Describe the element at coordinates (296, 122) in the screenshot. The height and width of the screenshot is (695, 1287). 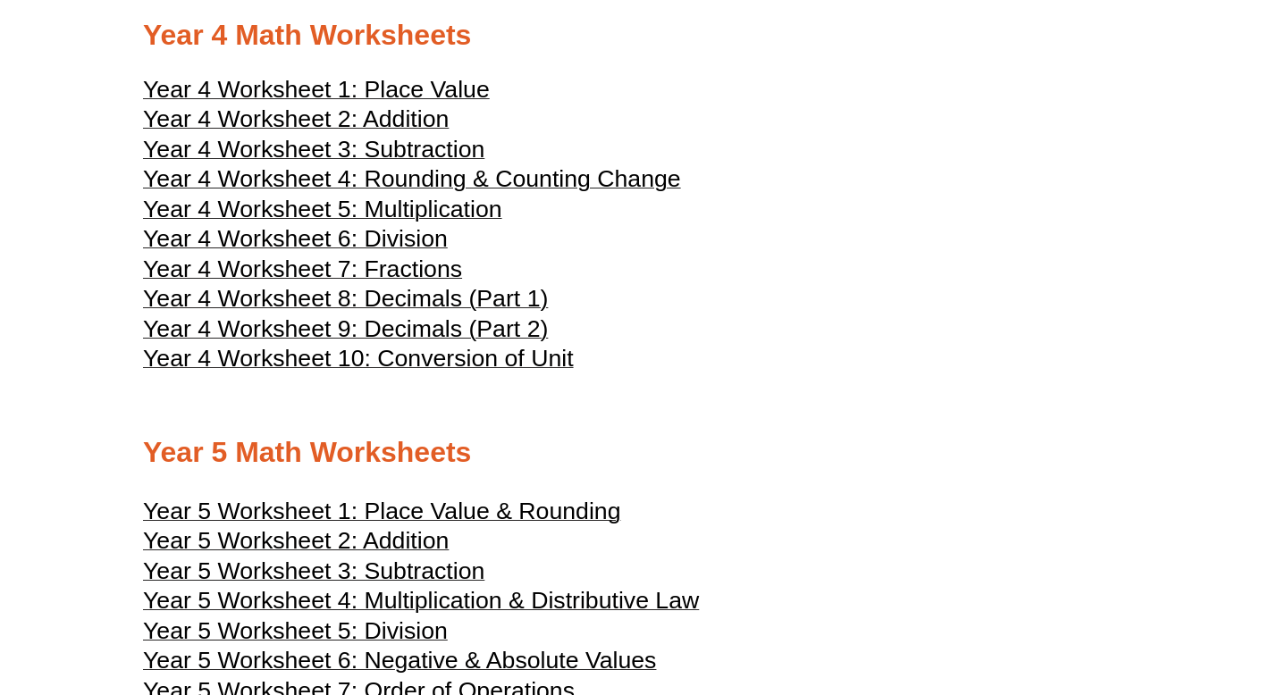
I see `a: Year 4 Worksheet 2: Addition` at that location.